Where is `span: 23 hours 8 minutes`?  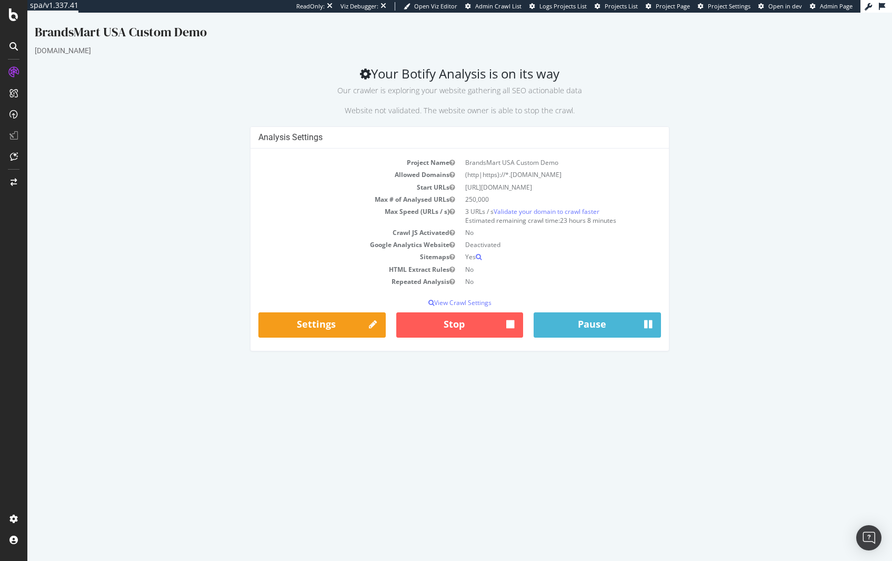
span: 23 hours 8 minutes is located at coordinates (561, 207).